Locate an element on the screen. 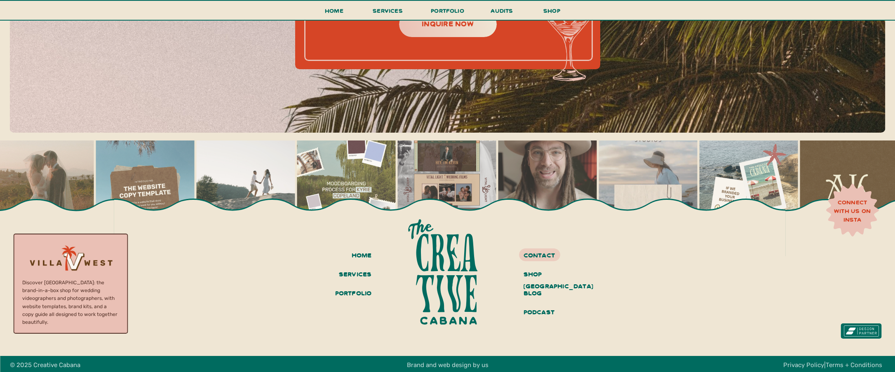  img: years have passed but we’re still obsessing over the brand + website we created for @thesmiths.fi... is located at coordinates (245, 190).